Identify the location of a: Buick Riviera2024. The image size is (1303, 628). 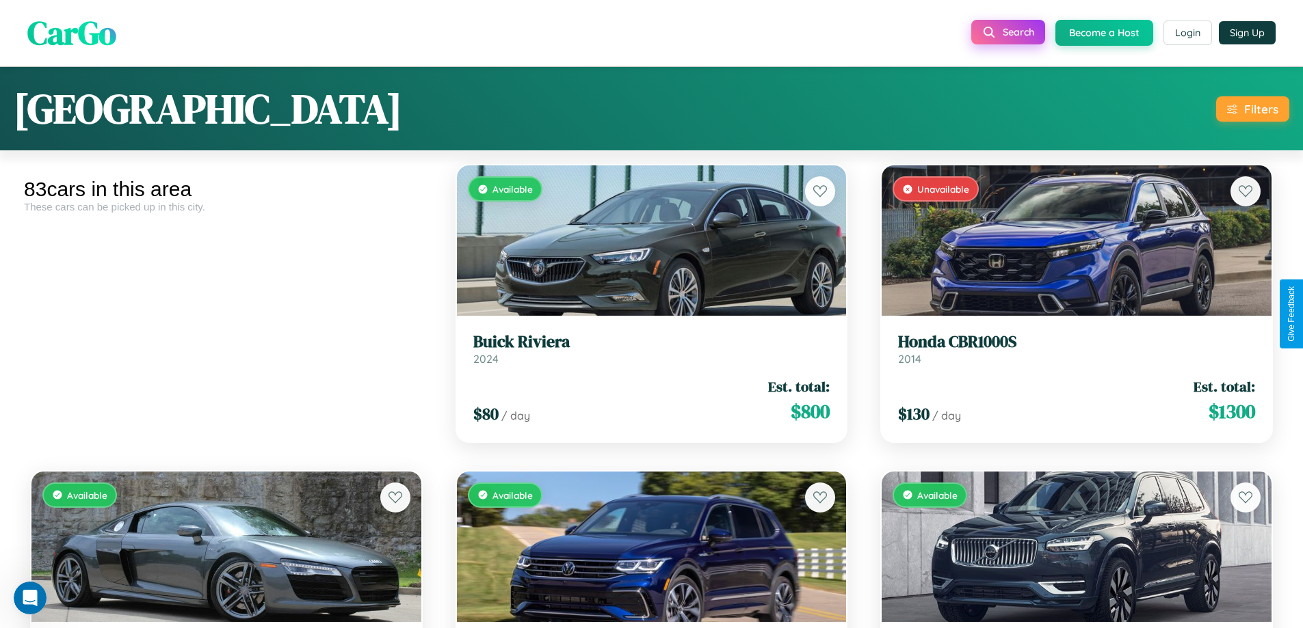
(652, 349).